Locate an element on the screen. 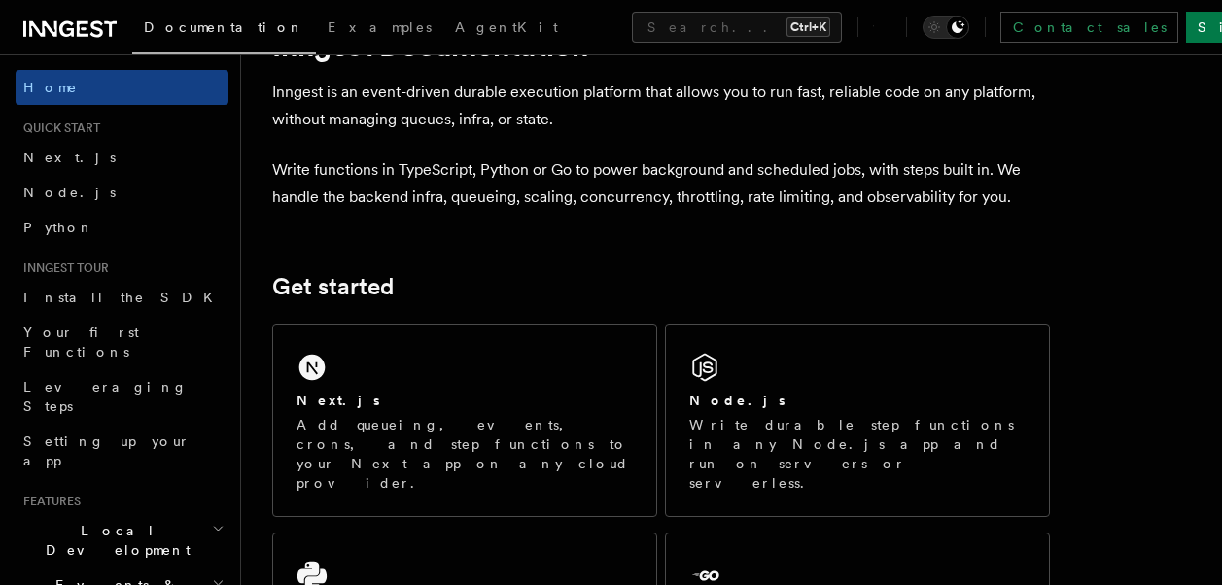 The height and width of the screenshot is (585, 1222). span: Install the SDK is located at coordinates (123, 297).